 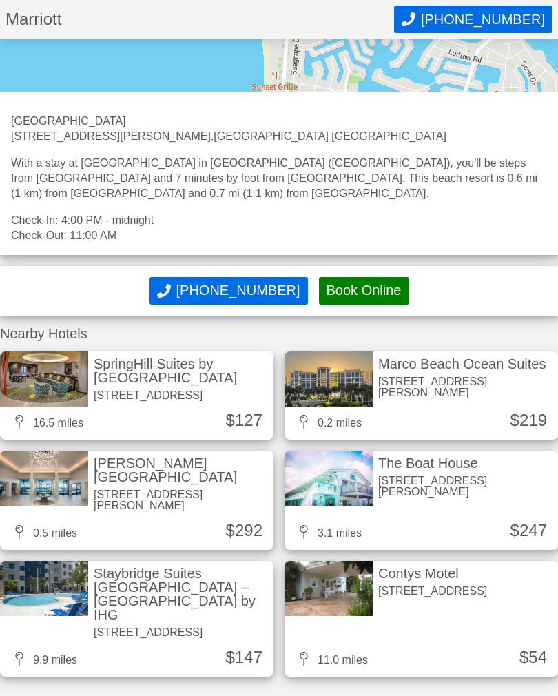 I want to click on div: 16.5 miles, so click(x=47, y=422).